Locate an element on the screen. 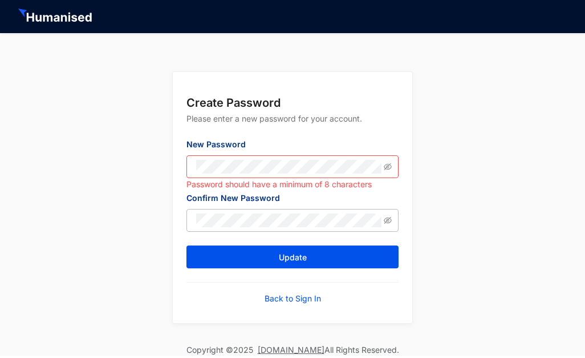 Image resolution: width=585 pixels, height=358 pixels. img: HeaderHumanisedNameIcon.51e74e20af0cdc04d39a069d6394d6d9.svg is located at coordinates (56, 17).